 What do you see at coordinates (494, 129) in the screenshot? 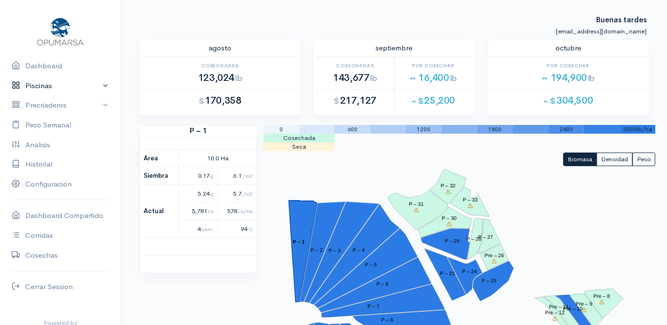
I see `span: 1800` at bounding box center [494, 129].